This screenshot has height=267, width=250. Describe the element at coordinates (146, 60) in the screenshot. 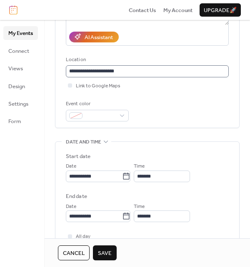

I see `div: Location` at that location.